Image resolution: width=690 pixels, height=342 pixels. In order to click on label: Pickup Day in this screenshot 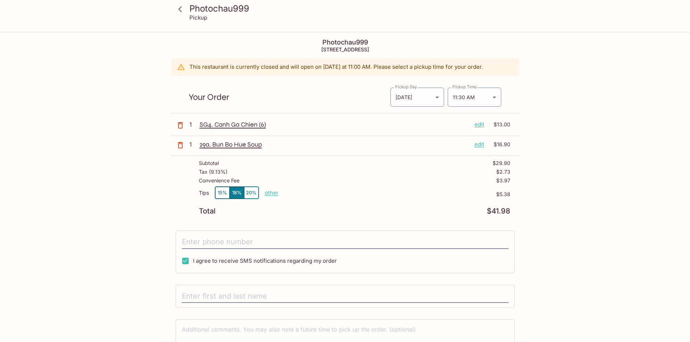, I will do `click(406, 87)`.